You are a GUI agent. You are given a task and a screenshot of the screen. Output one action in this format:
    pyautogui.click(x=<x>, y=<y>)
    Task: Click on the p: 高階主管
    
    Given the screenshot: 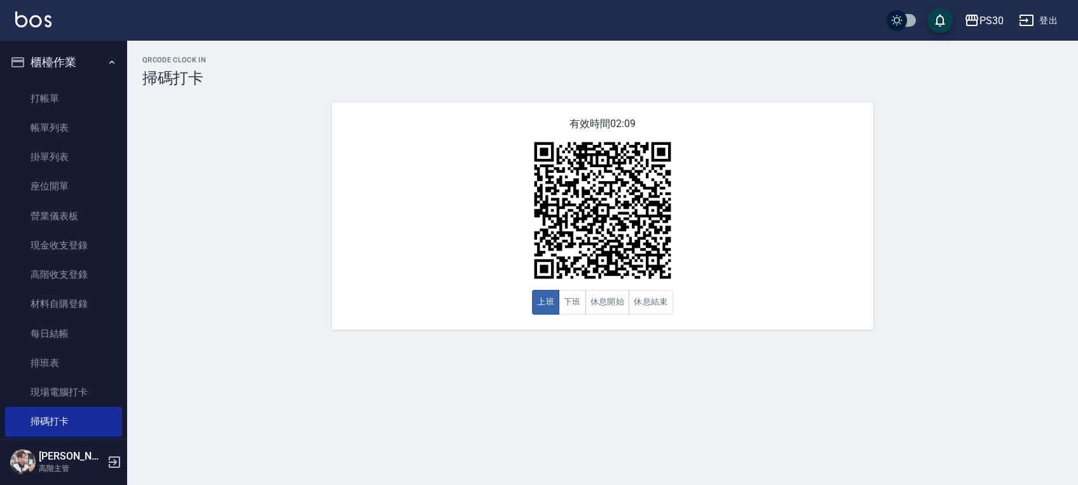 What is the action you would take?
    pyautogui.click(x=71, y=468)
    